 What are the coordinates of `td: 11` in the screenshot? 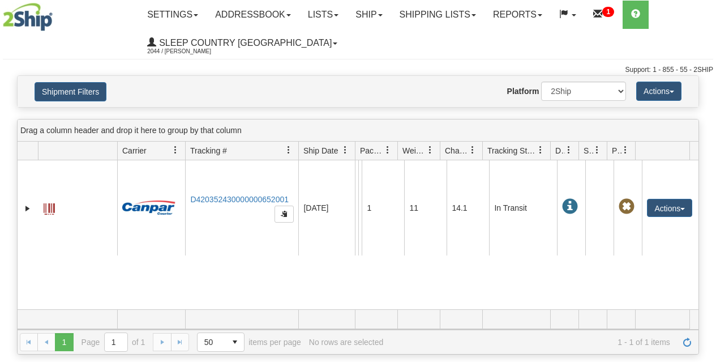 It's located at (425, 208).